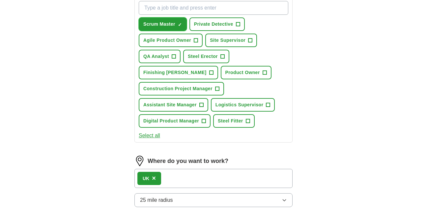 The width and height of the screenshot is (427, 212). Describe the element at coordinates (230, 121) in the screenshot. I see `span: Steel Fitter` at that location.